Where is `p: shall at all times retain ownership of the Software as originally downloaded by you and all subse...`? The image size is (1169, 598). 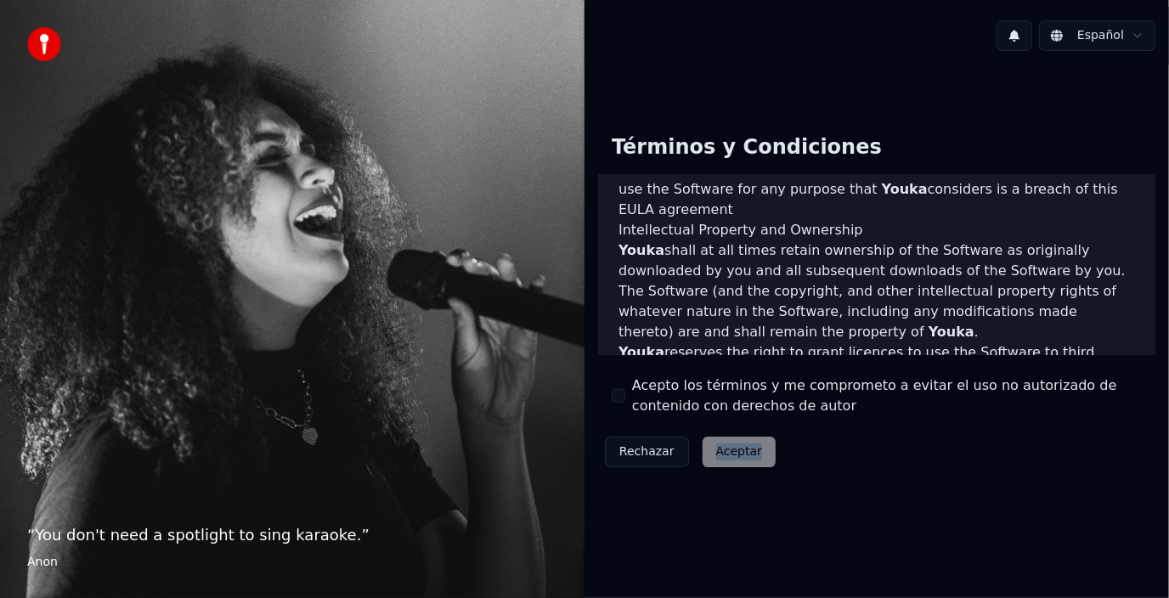 p: shall at all times retain ownership of the Software as originally downloaded by you and all subse... is located at coordinates (877, 291).